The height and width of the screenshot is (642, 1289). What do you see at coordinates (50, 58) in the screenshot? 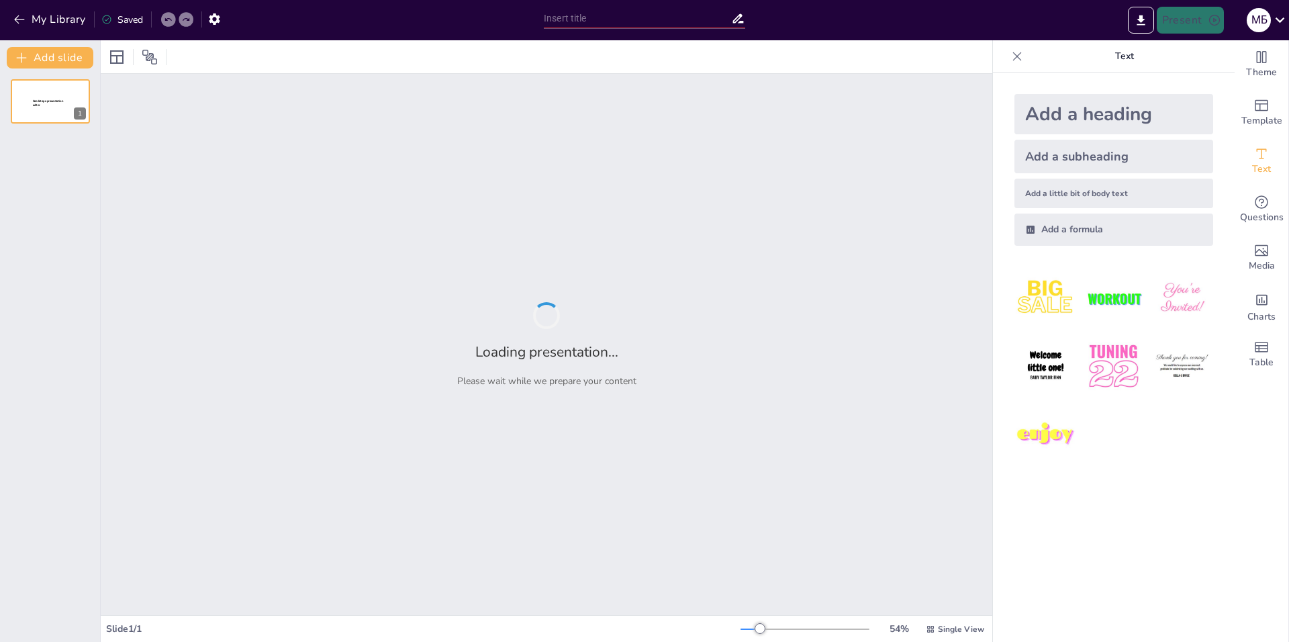
I see `button: Add slide` at bounding box center [50, 58].